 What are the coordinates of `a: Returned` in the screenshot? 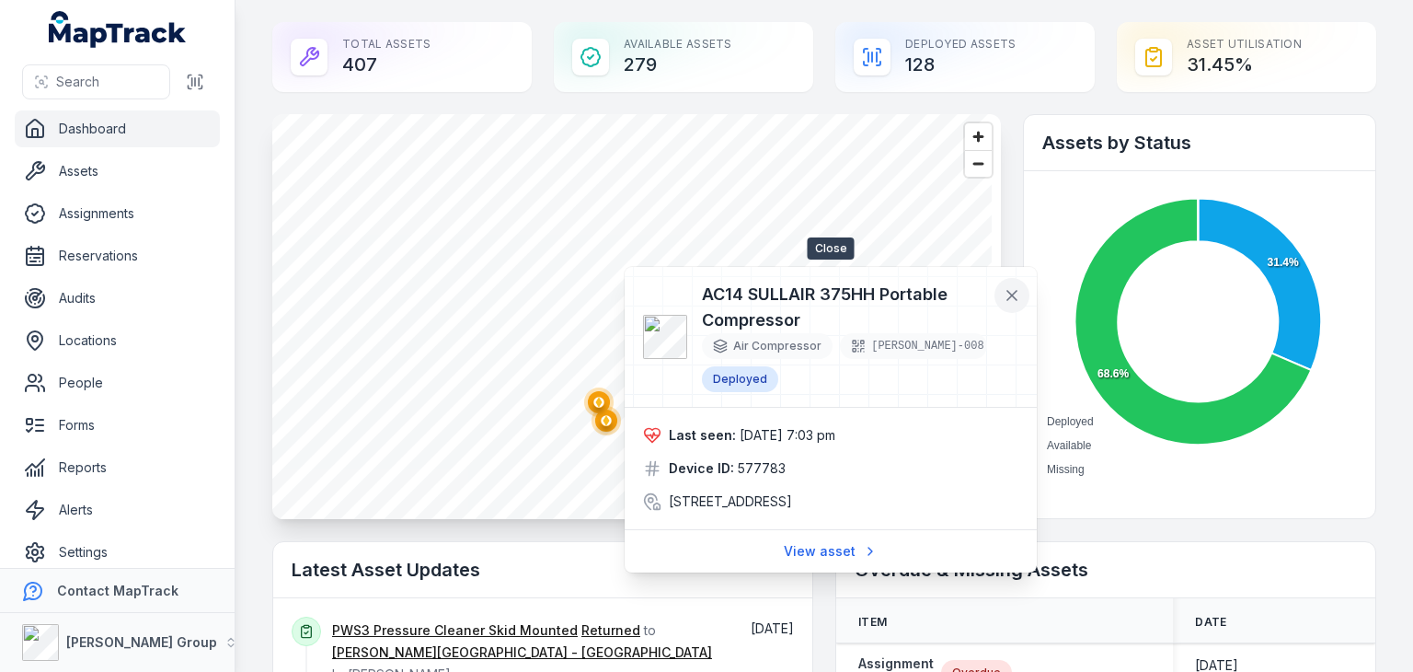 It's located at (611, 630).